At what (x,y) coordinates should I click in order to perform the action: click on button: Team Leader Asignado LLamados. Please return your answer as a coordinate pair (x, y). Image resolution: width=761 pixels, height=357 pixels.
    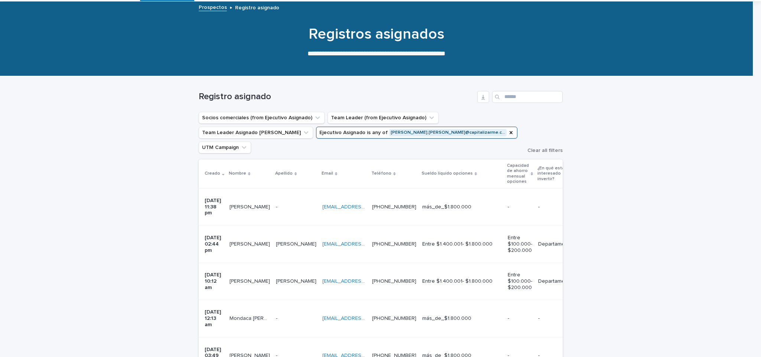
    Looking at the image, I should click on (256, 133).